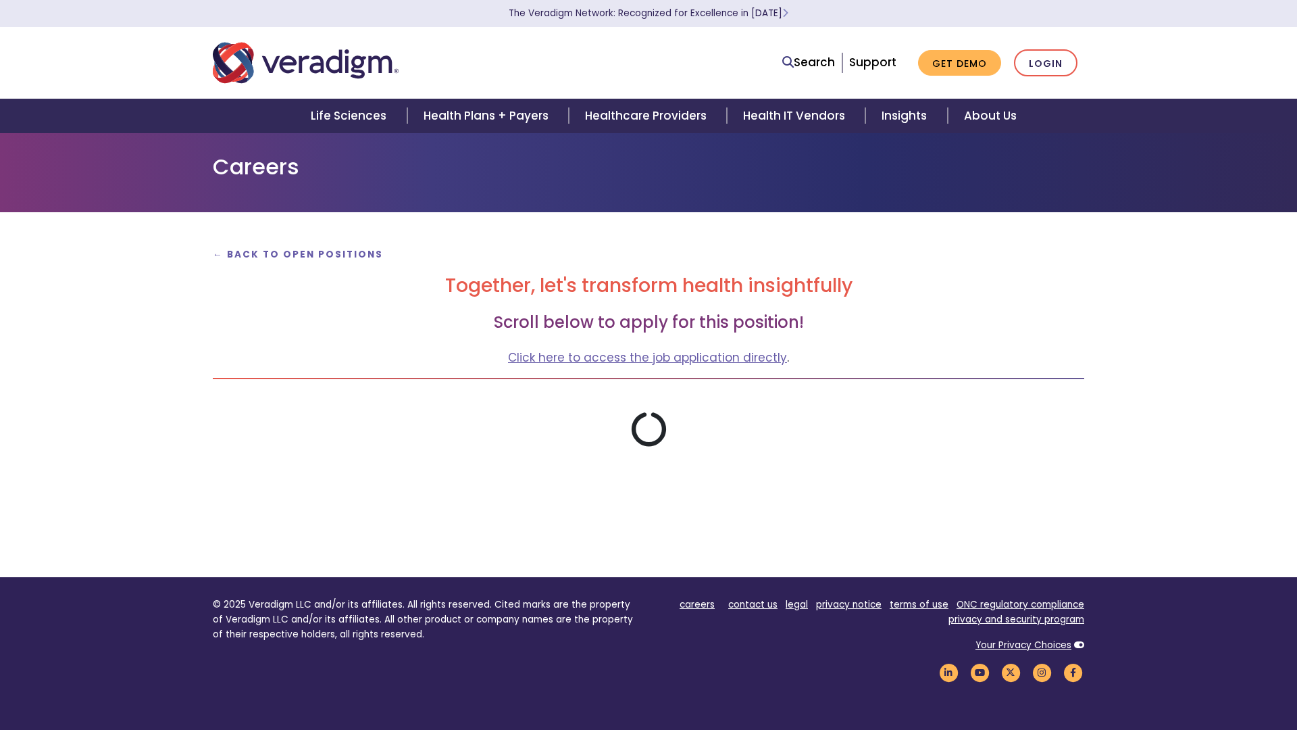  What do you see at coordinates (906, 116) in the screenshot?
I see `a: Insights` at bounding box center [906, 116].